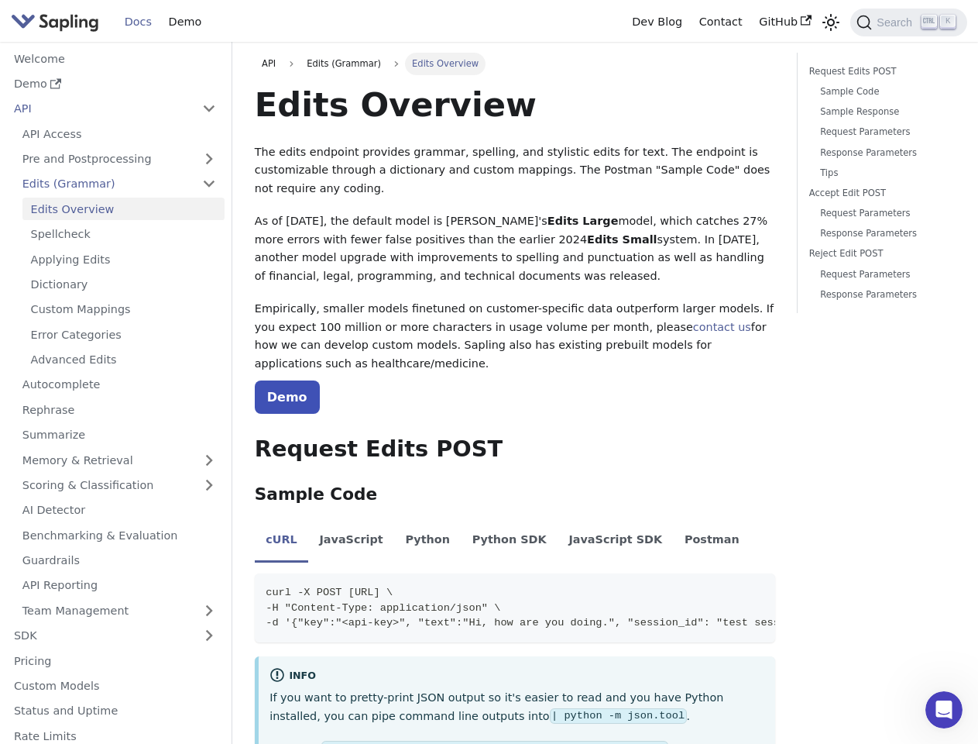  I want to click on a: Edits (Grammar), so click(119, 184).